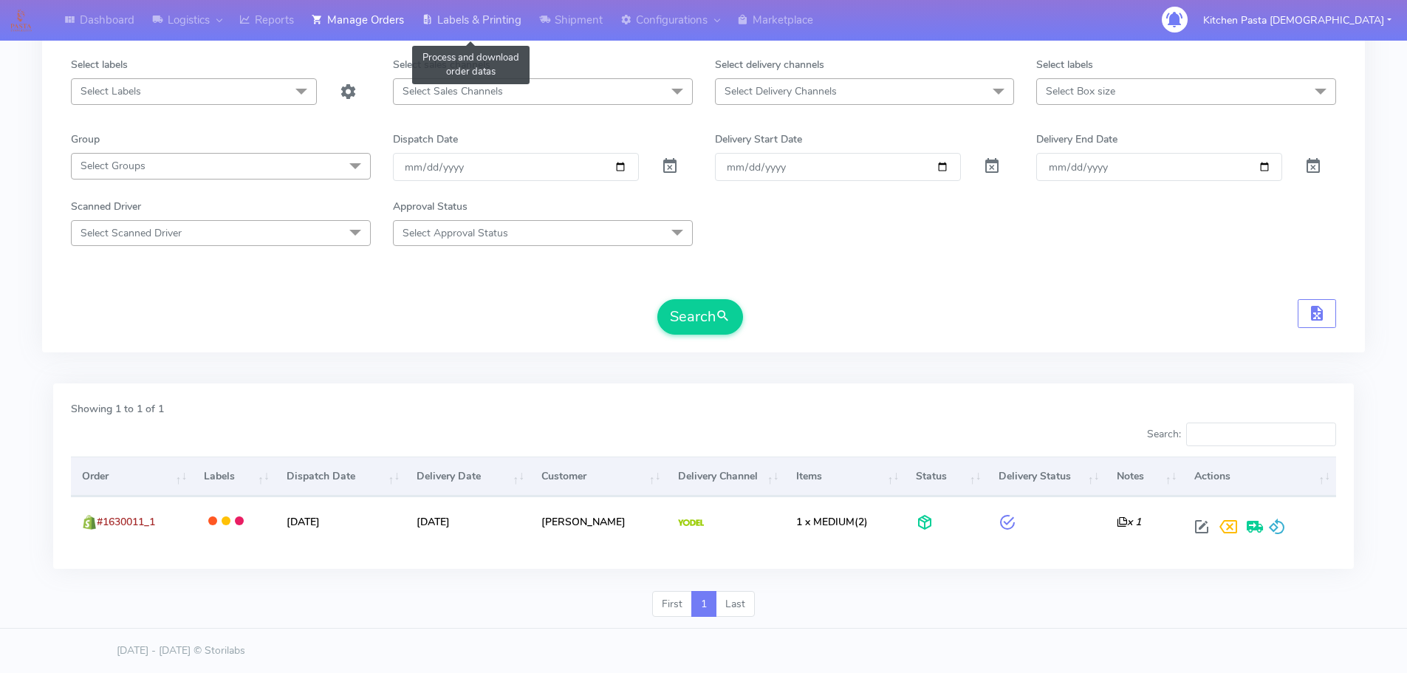 The width and height of the screenshot is (1407, 673). Describe the element at coordinates (726, 477) in the screenshot. I see `th: Delivery Channel: activate to sort column ascending` at that location.